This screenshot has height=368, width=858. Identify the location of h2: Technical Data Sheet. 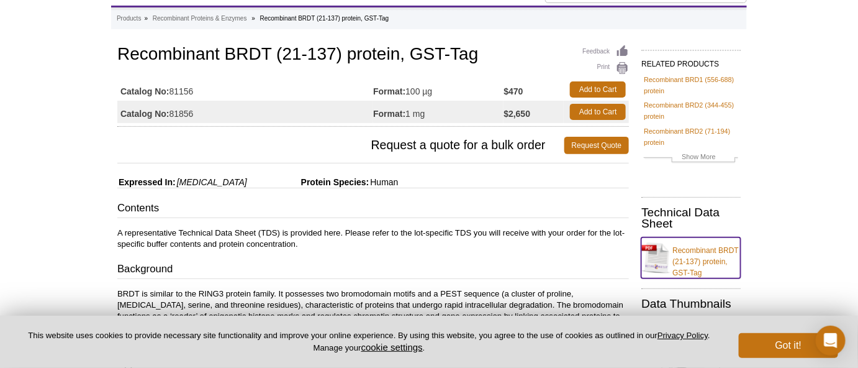
(691, 218).